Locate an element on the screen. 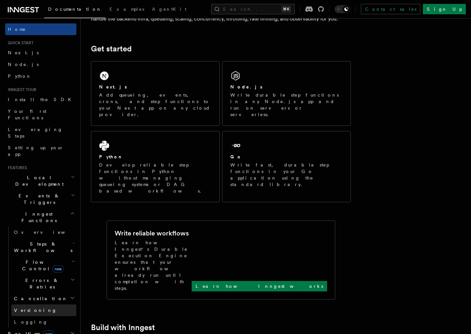 This screenshot has height=334, width=471. button: Events & Triggers is located at coordinates (41, 199).